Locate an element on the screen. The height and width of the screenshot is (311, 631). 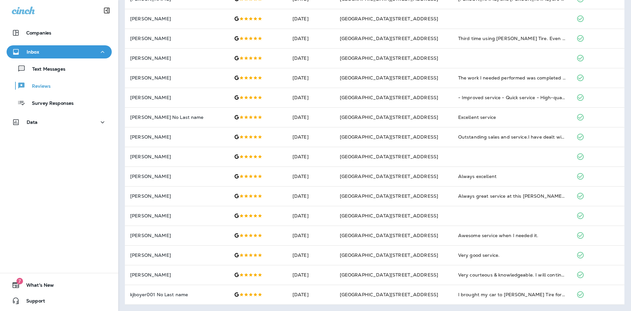
button: Survey Responses is located at coordinates (59, 103).